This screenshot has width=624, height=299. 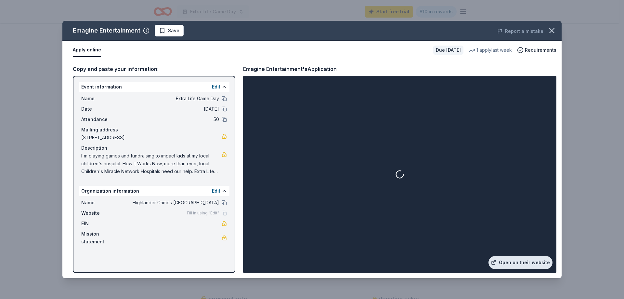 I want to click on span: Fill in using "Edit", so click(x=203, y=213).